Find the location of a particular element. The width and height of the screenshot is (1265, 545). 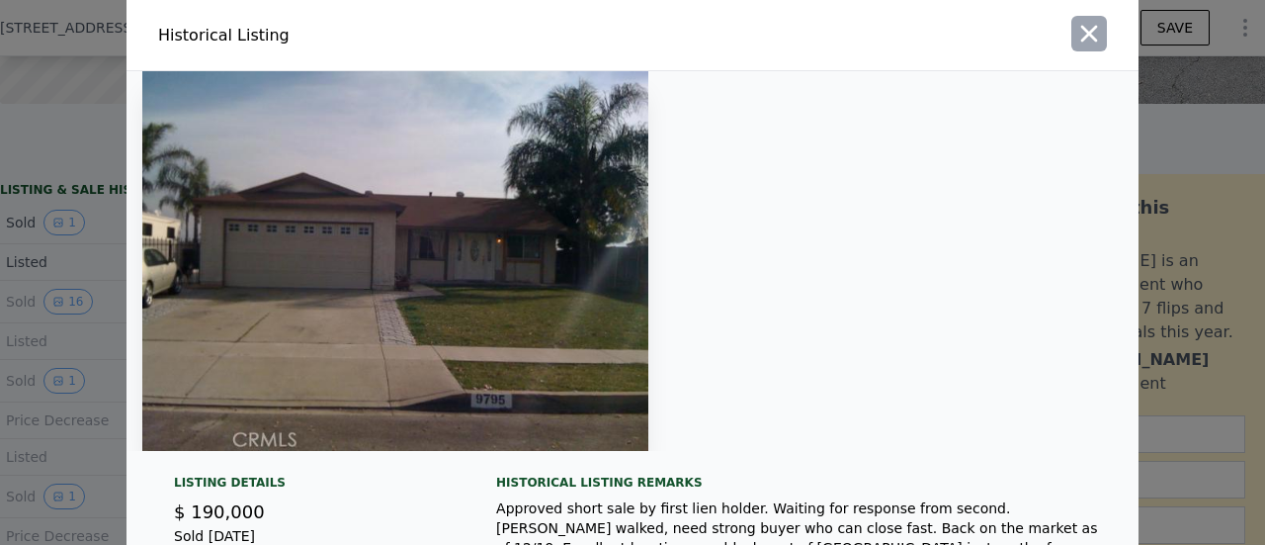

div: Listing Details is located at coordinates (311, 486).